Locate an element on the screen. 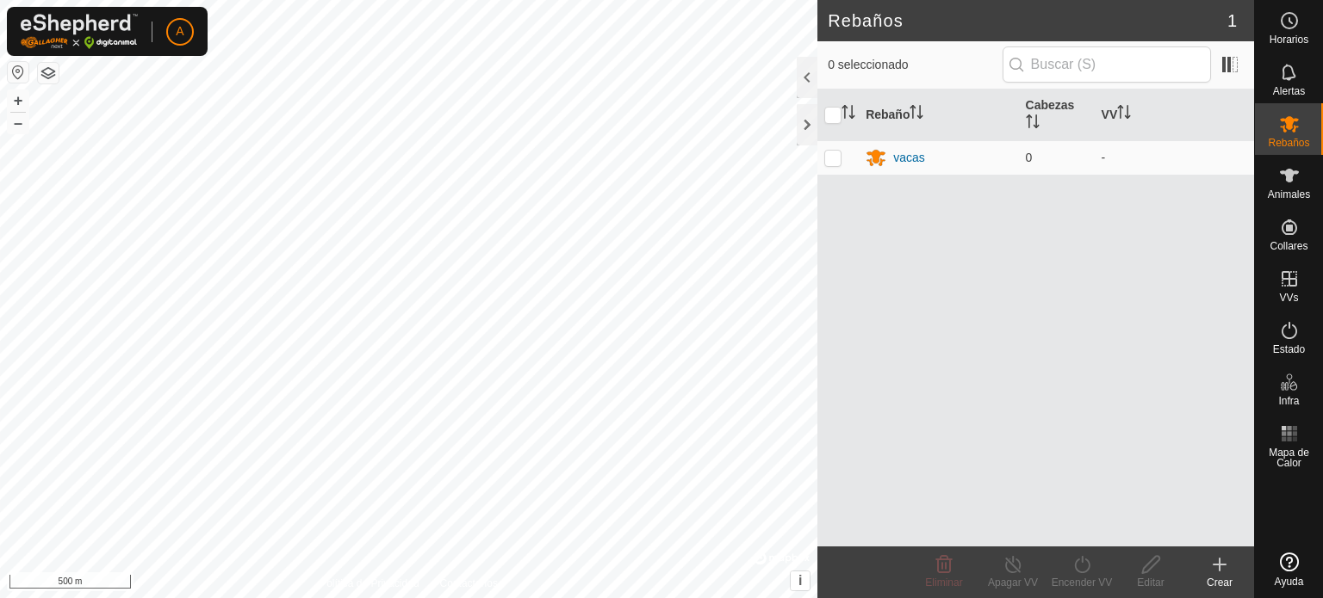 The image size is (1323, 598). div: Encender VV is located at coordinates (1081, 583).